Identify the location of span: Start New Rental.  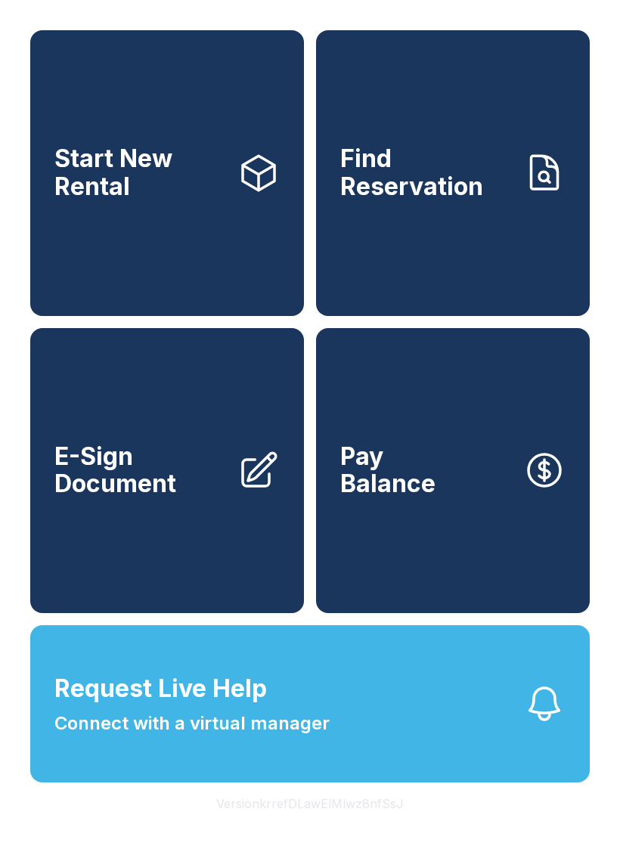
(140, 172).